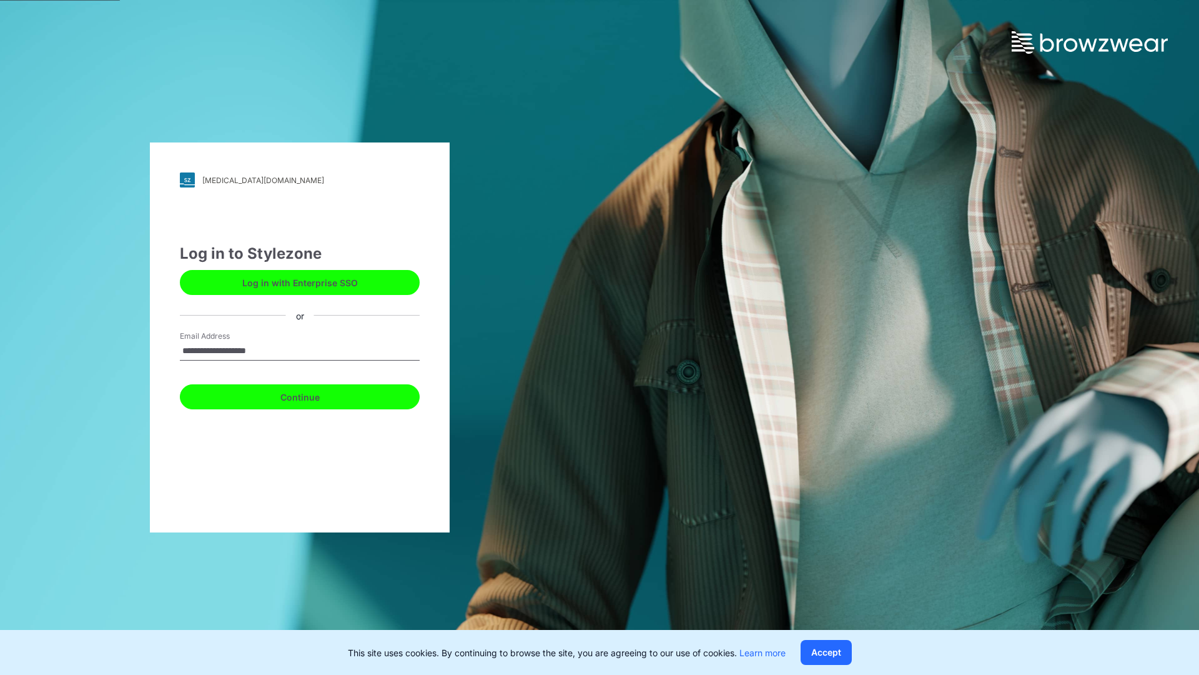  What do you see at coordinates (224, 336) in the screenshot?
I see `label: Email Address` at bounding box center [224, 336].